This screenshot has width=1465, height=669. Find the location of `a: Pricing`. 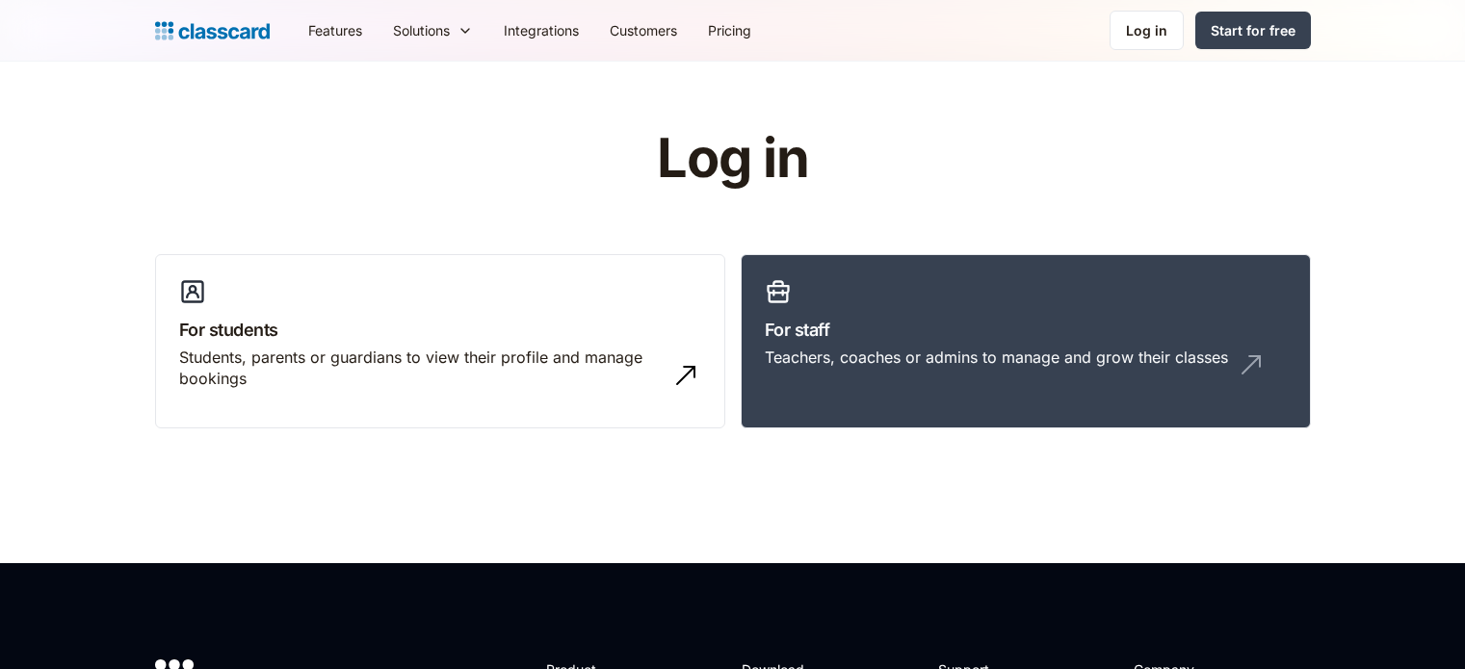

a: Pricing is located at coordinates (729, 30).